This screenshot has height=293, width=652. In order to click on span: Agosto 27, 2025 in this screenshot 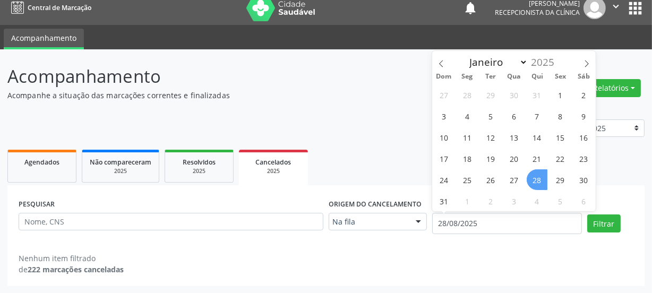, I will do `click(513, 179)`.